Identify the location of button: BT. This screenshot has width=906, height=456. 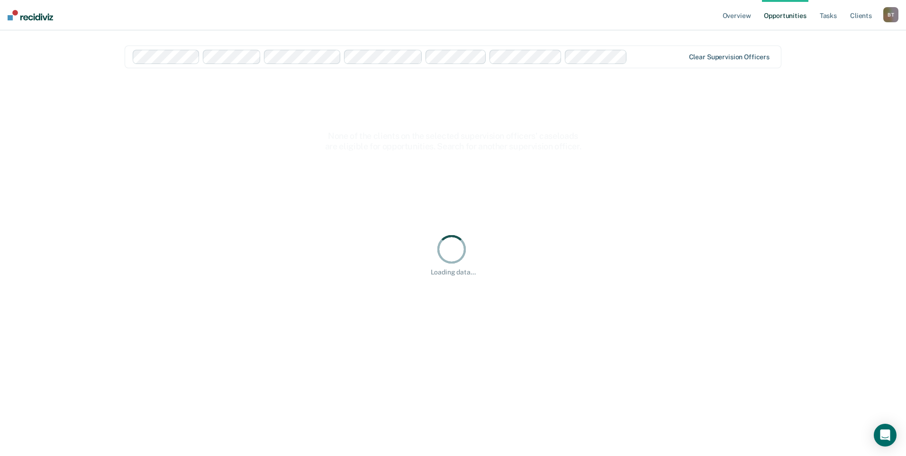
(891, 15).